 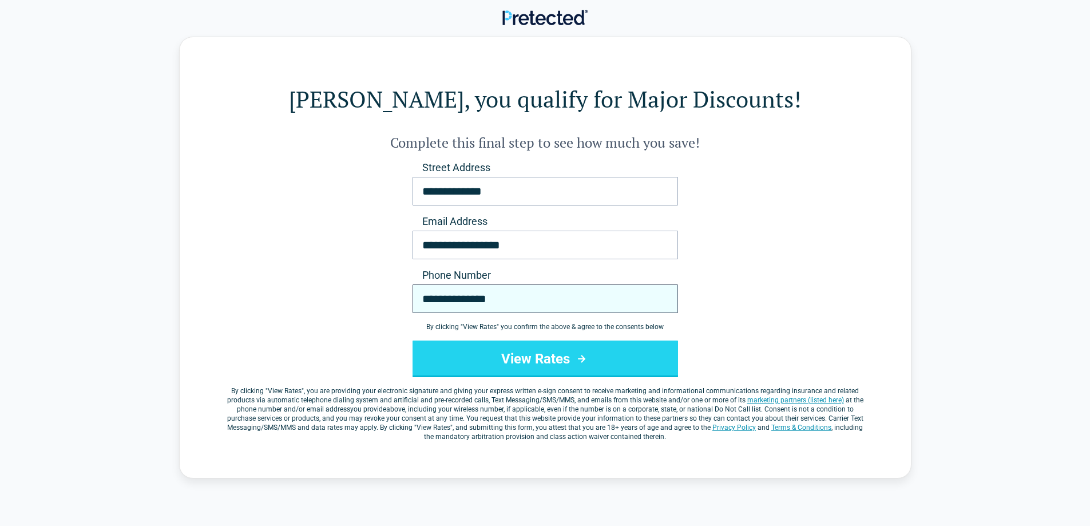 What do you see at coordinates (545, 414) in the screenshot?
I see `label: By clicking " ", you are providing your electronic signature and giving your express written e-si...` at bounding box center [545, 414].